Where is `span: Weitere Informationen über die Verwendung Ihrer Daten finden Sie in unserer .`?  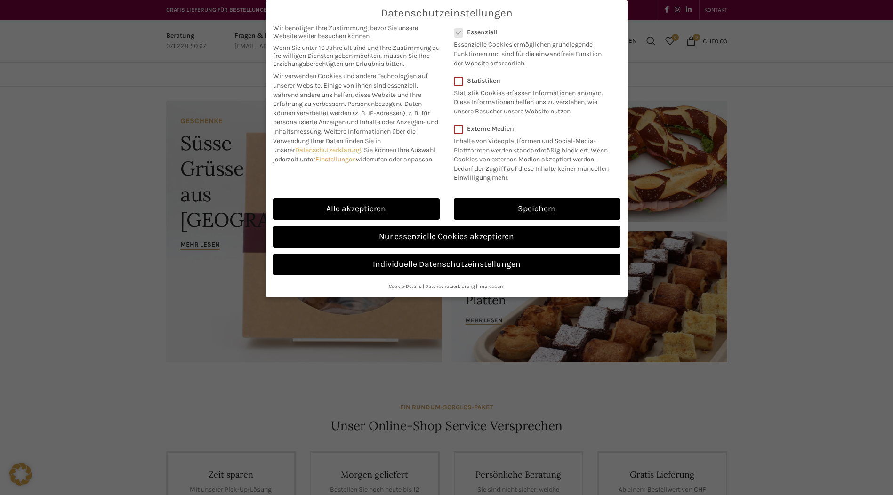
span: Weitere Informationen über die Verwendung Ihrer Daten finden Sie in unserer . is located at coordinates (344, 141).